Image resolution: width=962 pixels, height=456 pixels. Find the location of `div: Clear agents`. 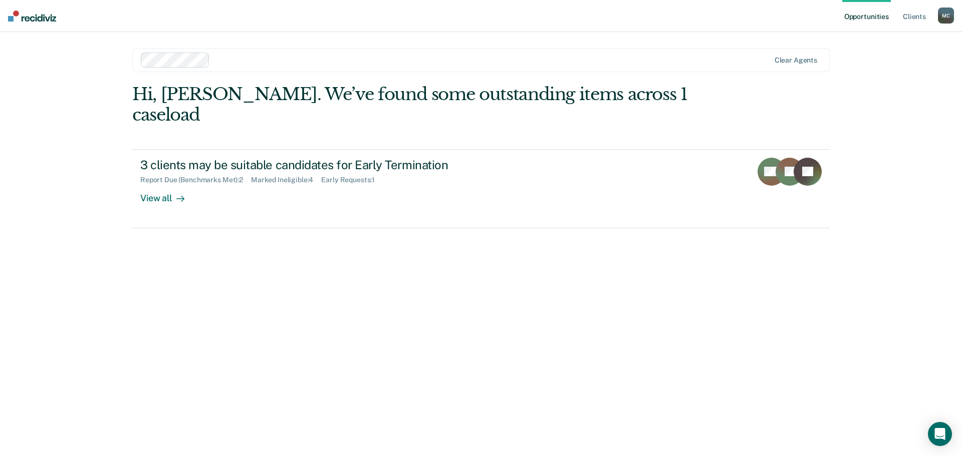

div: Clear agents is located at coordinates (795, 60).